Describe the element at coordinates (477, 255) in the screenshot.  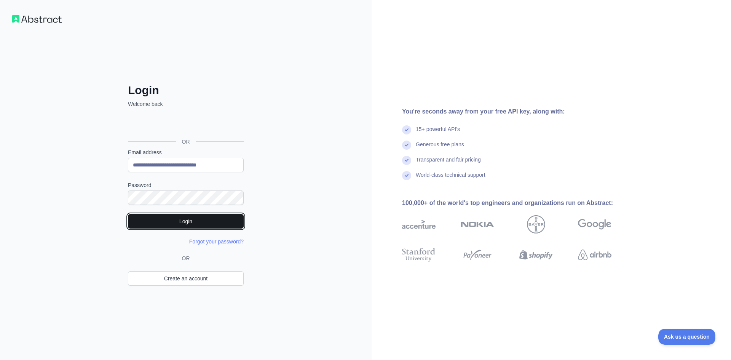
I see `img: payoneer` at that location.